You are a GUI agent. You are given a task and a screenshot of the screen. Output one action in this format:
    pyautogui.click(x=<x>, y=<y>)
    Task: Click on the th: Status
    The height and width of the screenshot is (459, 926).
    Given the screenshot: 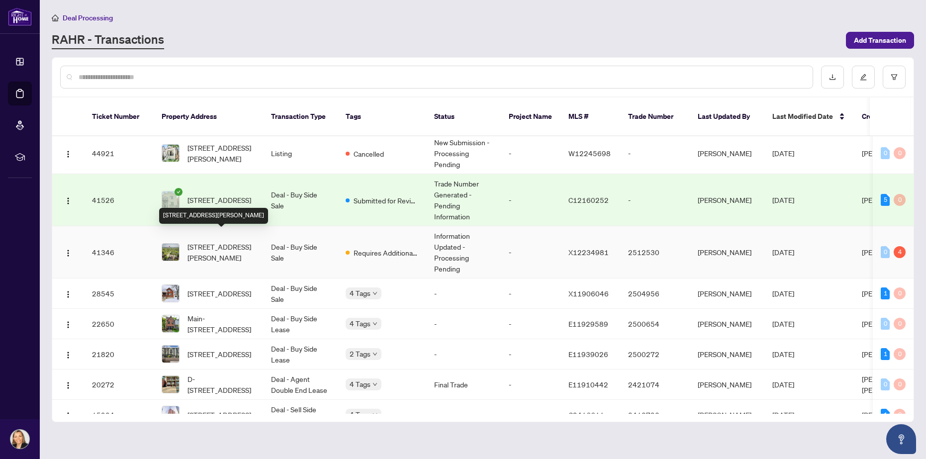 What is the action you would take?
    pyautogui.click(x=463, y=117)
    